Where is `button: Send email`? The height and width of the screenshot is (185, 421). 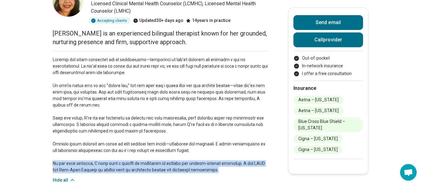
button: Send email is located at coordinates (328, 23).